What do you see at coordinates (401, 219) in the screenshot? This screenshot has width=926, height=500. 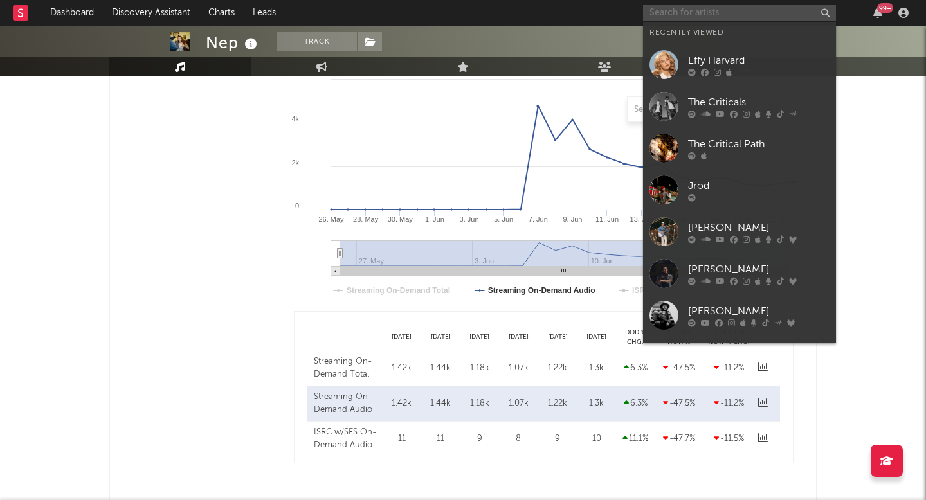 I see `text: 30. May` at bounding box center [401, 219].